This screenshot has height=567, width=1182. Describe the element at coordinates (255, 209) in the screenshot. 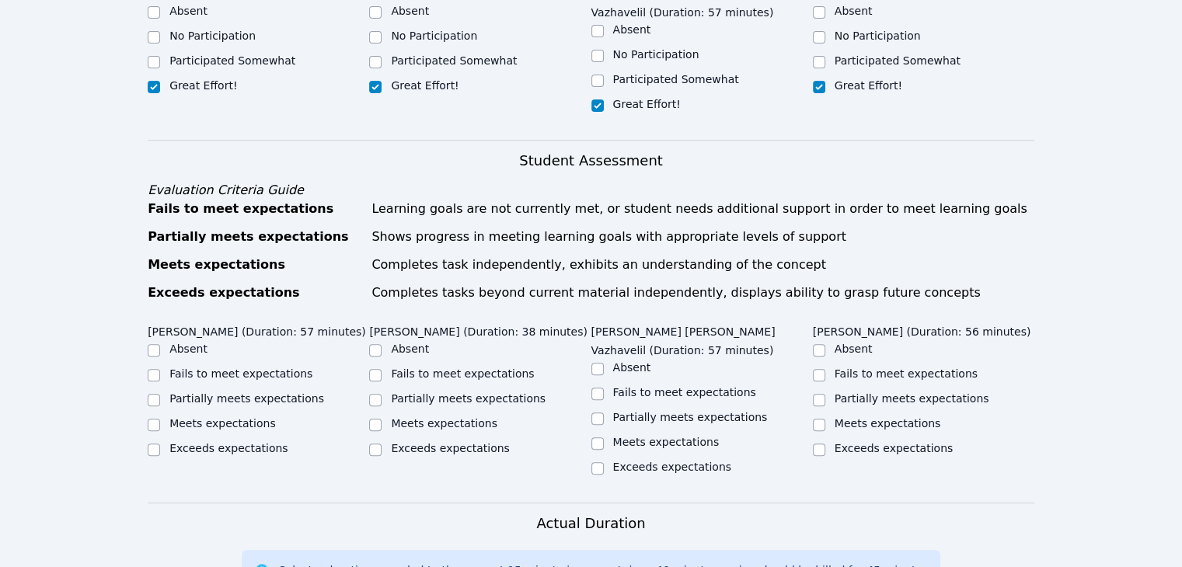

I see `div: Fails to meet expectations` at that location.